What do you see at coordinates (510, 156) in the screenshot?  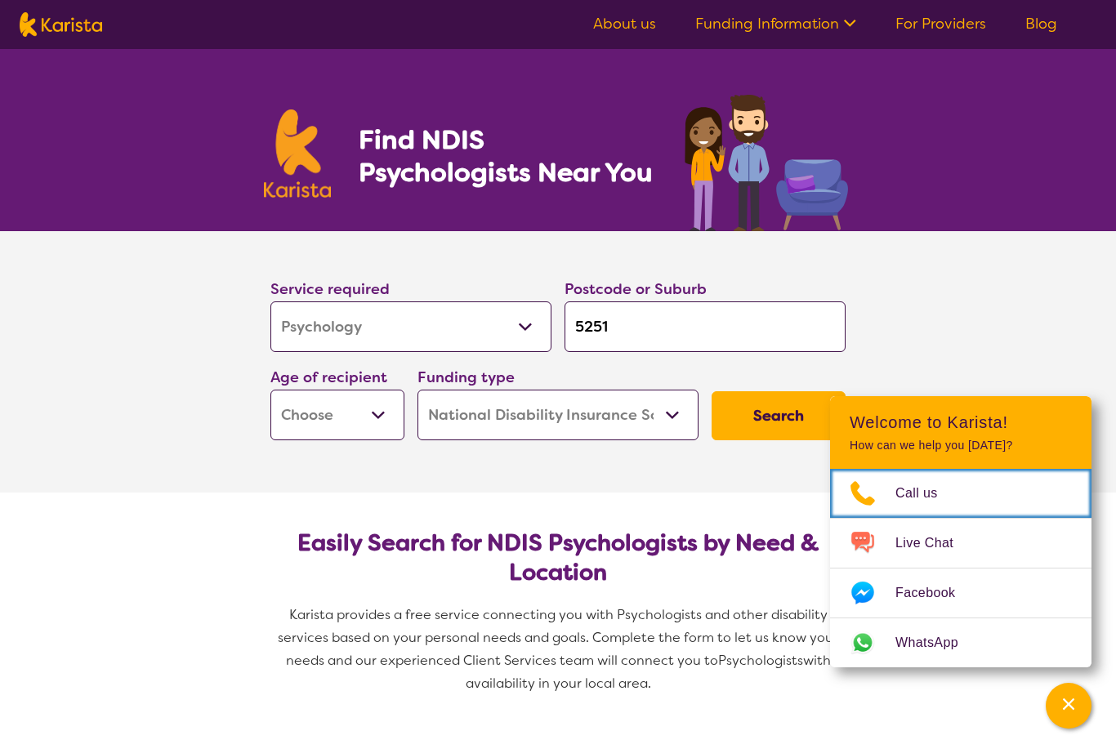 I see `h1: Find NDIS Psychologists Near You` at bounding box center [510, 156].